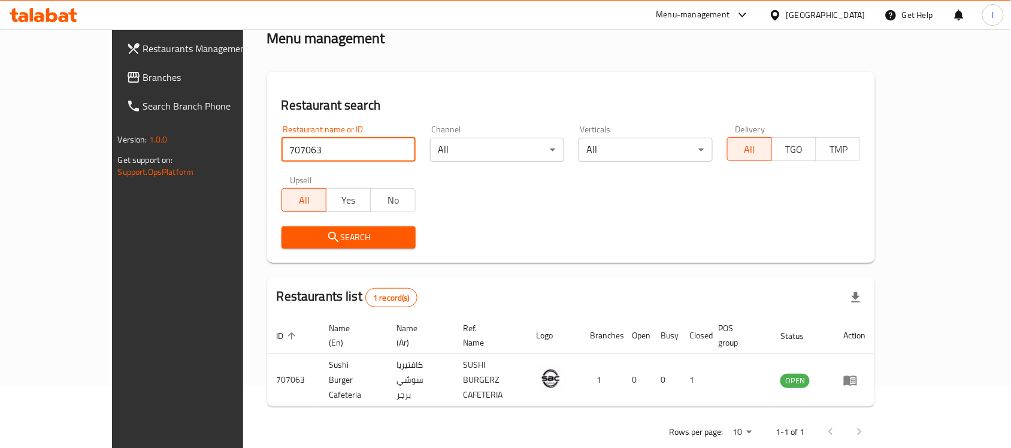  What do you see at coordinates (790, 432) in the screenshot?
I see `p: 1-1 of 1` at bounding box center [790, 432].